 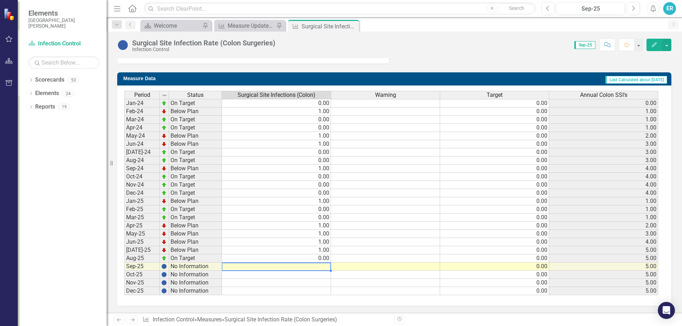 I want to click on td: Mar-25, so click(x=142, y=218).